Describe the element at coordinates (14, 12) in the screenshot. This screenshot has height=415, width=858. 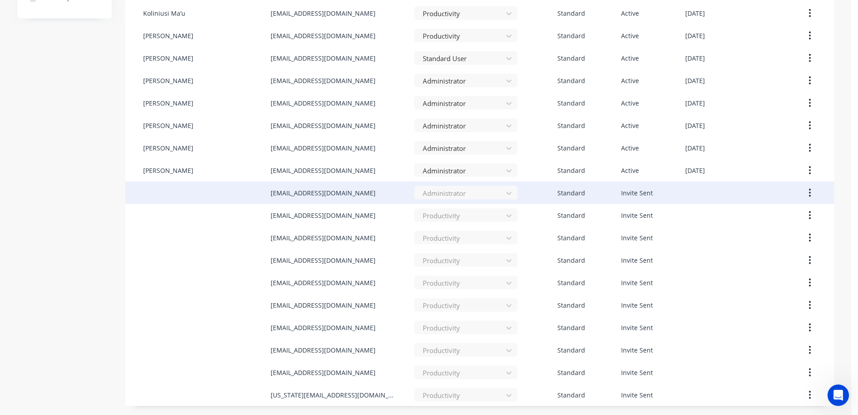
I see `button: go back` at that location.